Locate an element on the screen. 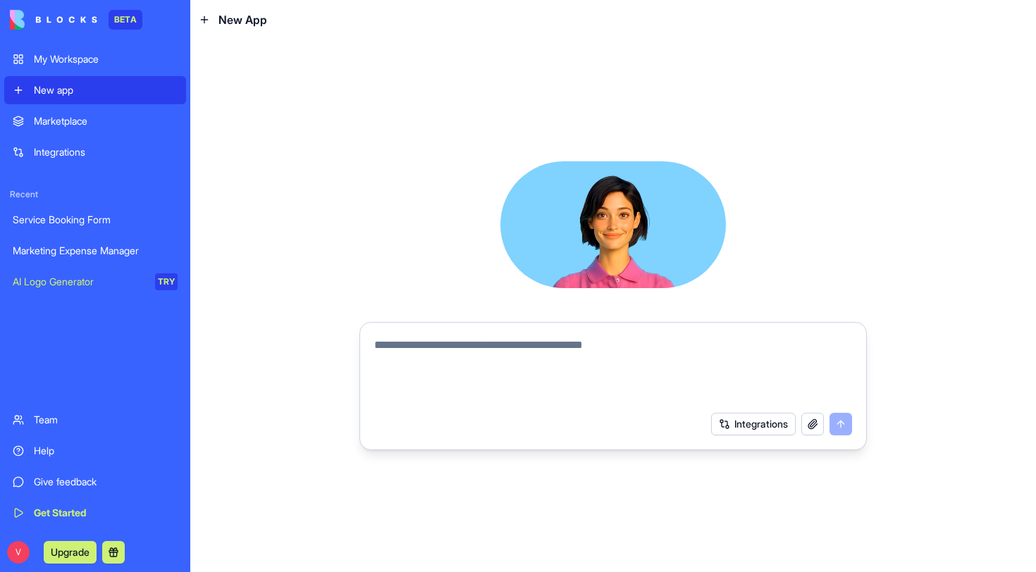  a: My Workspace is located at coordinates (95, 59).